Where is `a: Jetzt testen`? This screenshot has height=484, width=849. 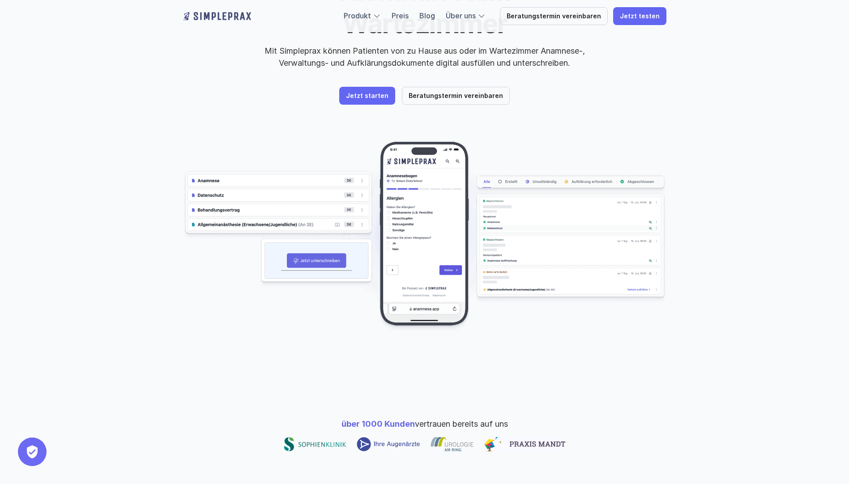 a: Jetzt testen is located at coordinates (640, 16).